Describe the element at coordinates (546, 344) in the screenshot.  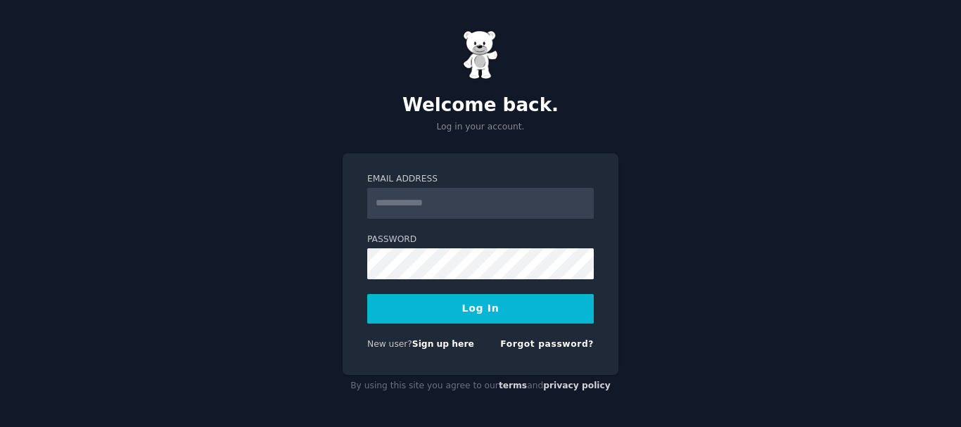
I see `a: Forgot password?` at that location.